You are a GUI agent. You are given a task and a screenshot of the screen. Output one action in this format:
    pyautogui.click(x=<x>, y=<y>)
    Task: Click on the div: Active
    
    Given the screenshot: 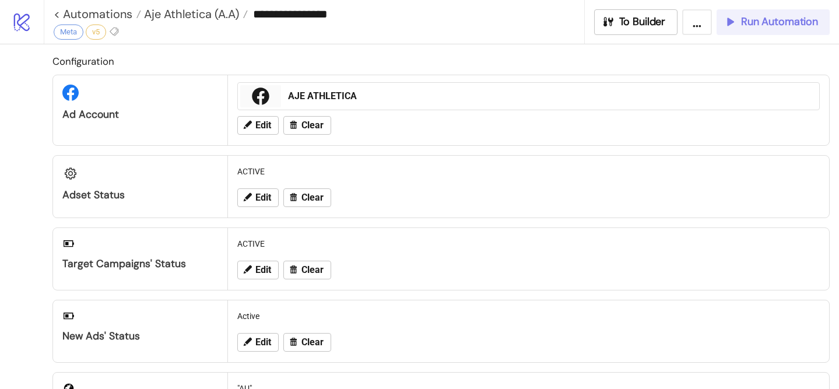 What is the action you would take?
    pyautogui.click(x=528, y=316)
    